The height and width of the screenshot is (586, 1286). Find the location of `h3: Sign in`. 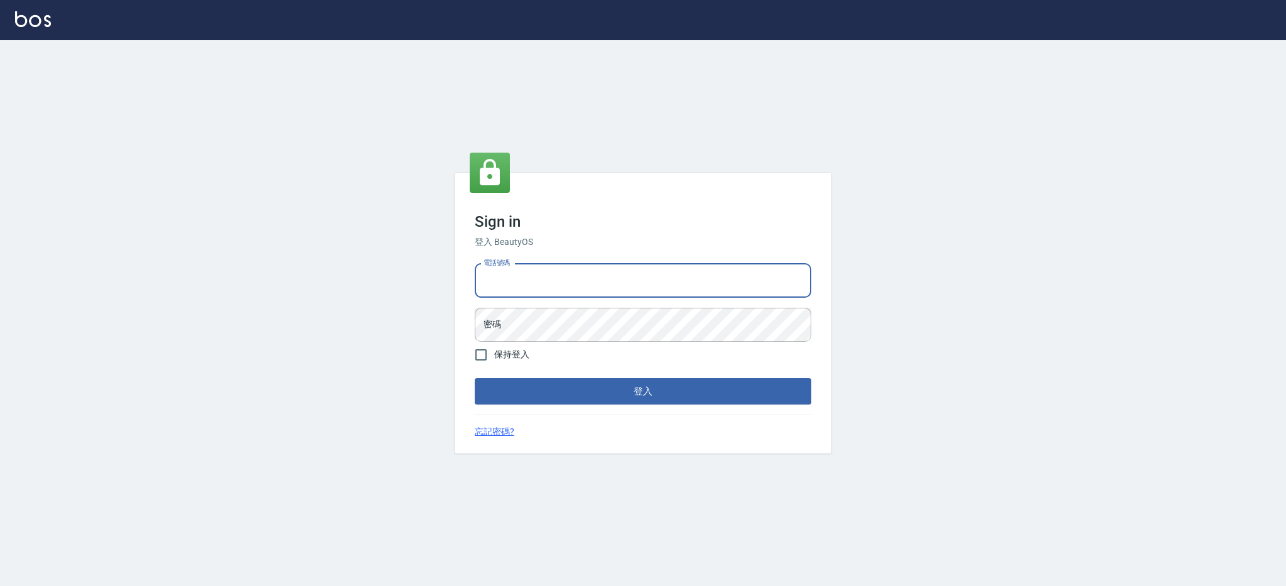

h3: Sign in is located at coordinates (643, 222).